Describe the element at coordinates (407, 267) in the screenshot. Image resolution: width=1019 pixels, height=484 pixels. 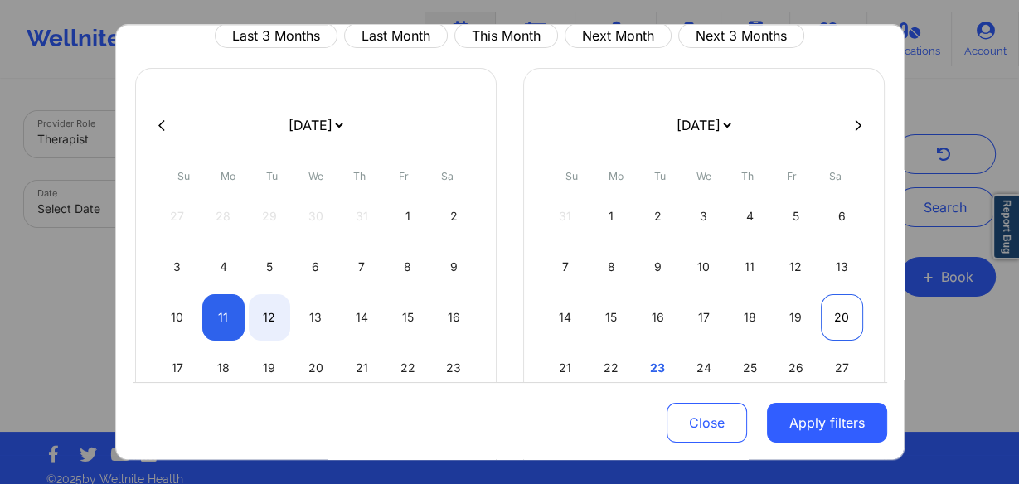
I see `div: Fri Aug 08 2025` at that location.